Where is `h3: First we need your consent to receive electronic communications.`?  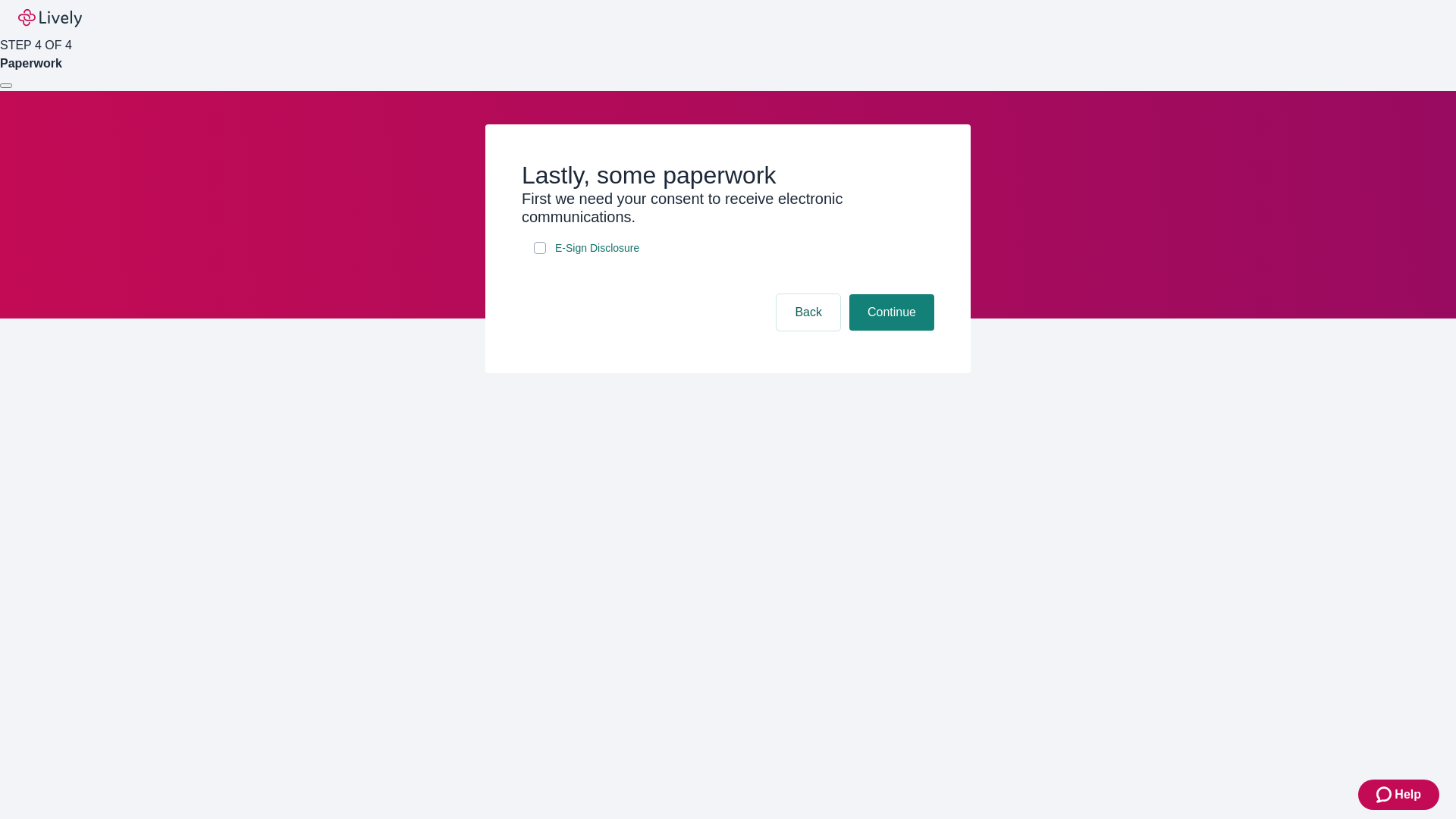 h3: First we need your consent to receive electronic communications. is located at coordinates (728, 208).